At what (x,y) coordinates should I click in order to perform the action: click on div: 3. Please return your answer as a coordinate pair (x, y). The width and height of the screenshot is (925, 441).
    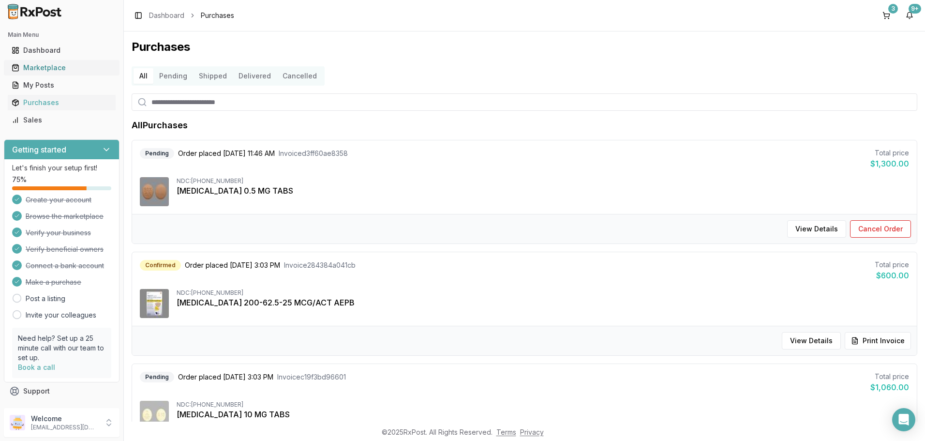
    Looking at the image, I should click on (893, 9).